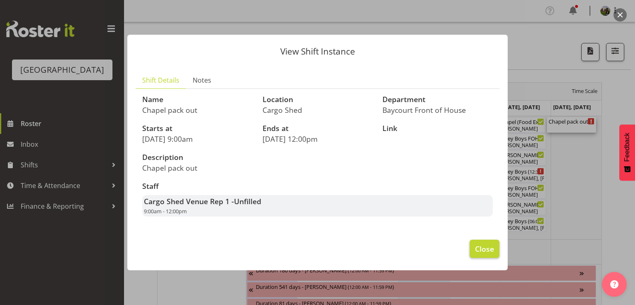 This screenshot has width=635, height=305. I want to click on span: Notes, so click(202, 80).